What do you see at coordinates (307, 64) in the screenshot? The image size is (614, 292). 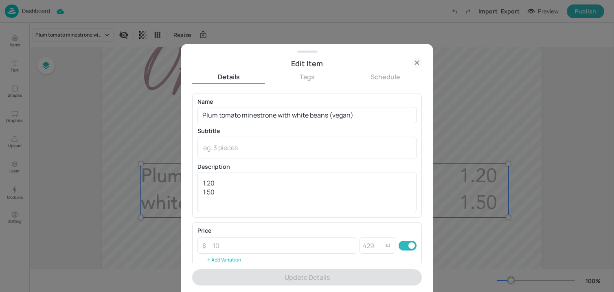 I see `div: Edit Item` at bounding box center [307, 64].